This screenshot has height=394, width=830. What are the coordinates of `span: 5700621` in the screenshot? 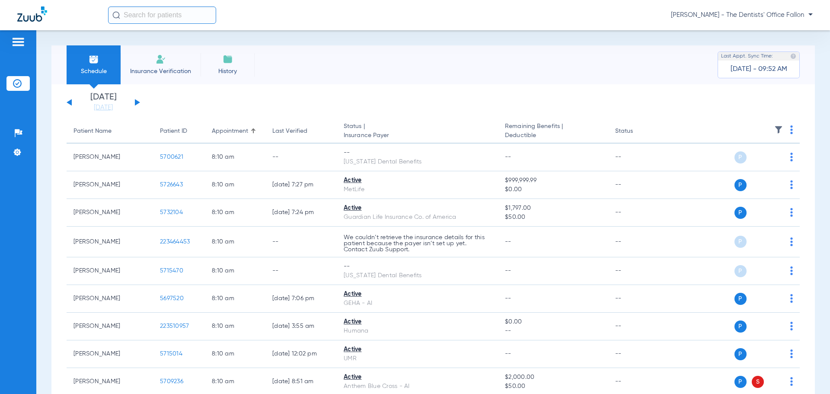 It's located at (172, 157).